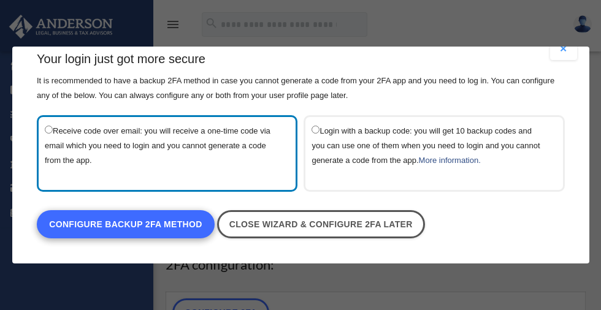 Image resolution: width=601 pixels, height=310 pixels. What do you see at coordinates (563, 49) in the screenshot?
I see `button: Close modal` at bounding box center [563, 49].